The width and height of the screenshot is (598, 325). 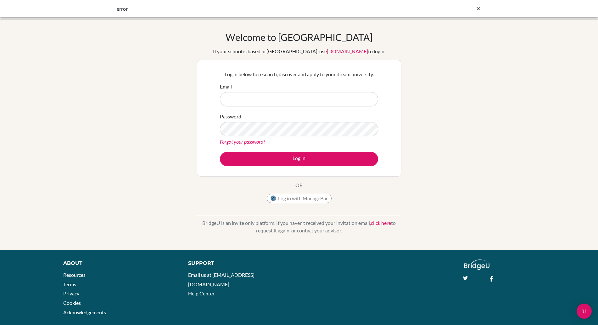 I want to click on a: Terms, so click(x=70, y=284).